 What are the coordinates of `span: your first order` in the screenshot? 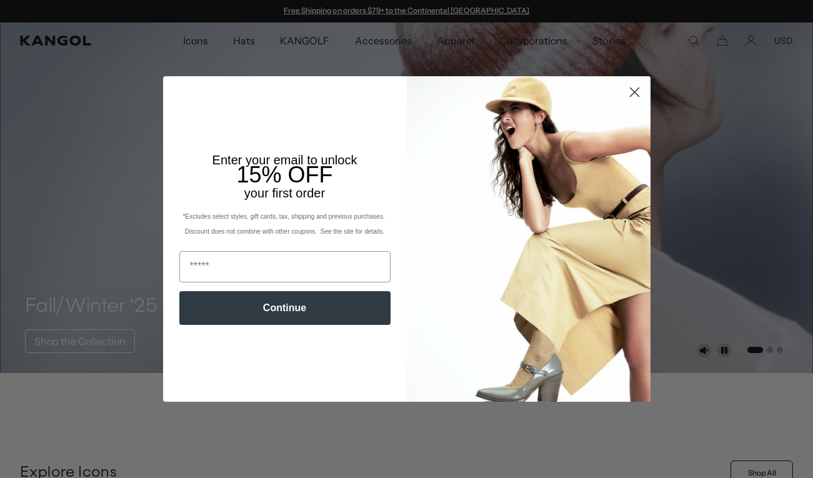 It's located at (284, 193).